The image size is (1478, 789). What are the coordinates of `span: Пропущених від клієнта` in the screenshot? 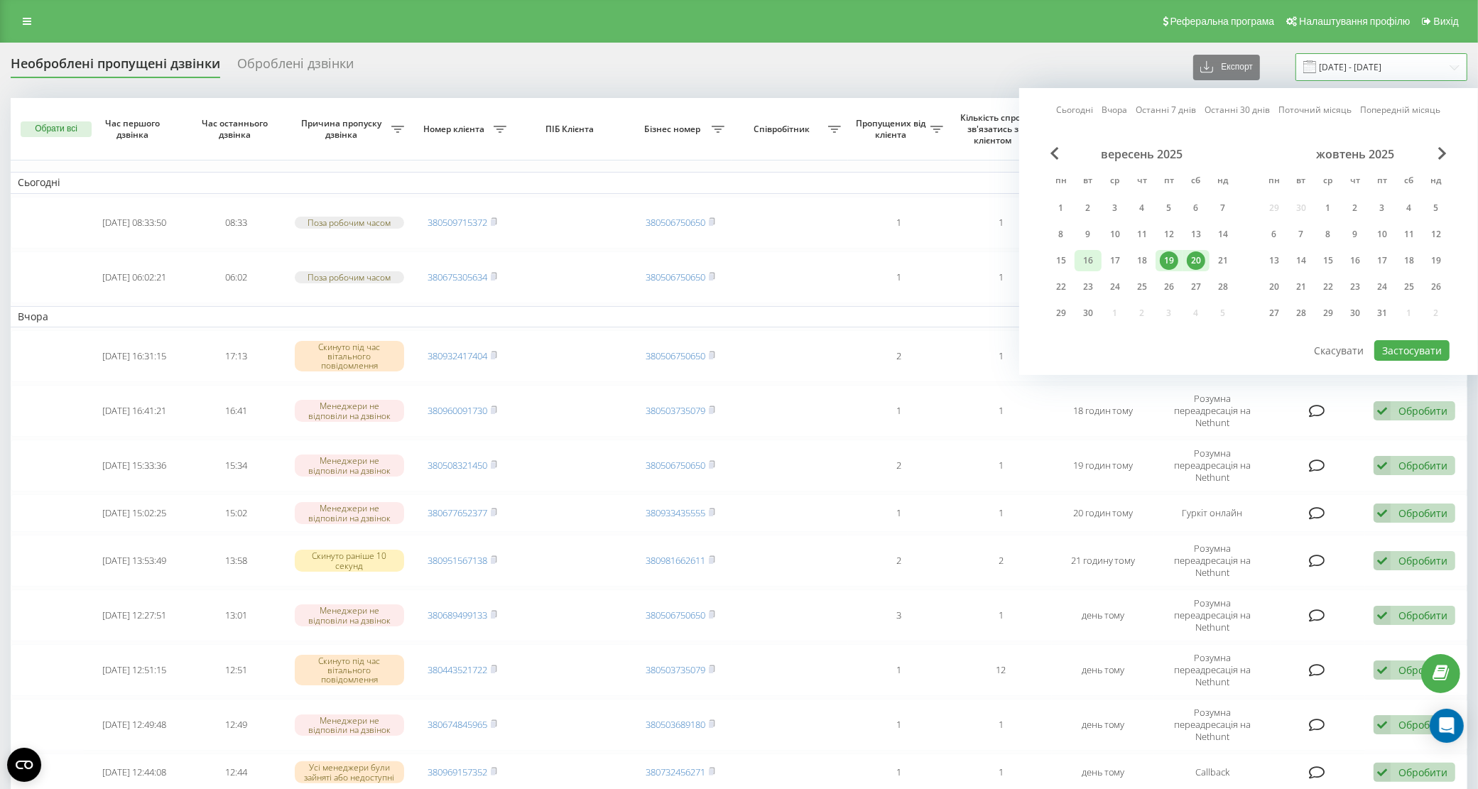 It's located at (893, 129).